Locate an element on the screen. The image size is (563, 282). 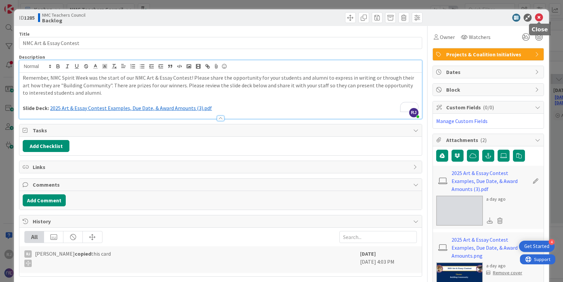
h5: Close is located at coordinates (540, 29).